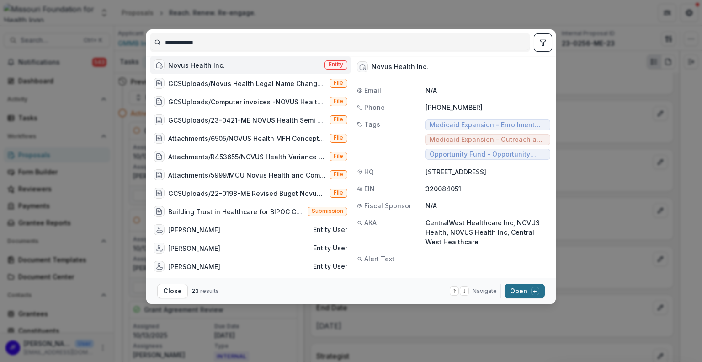  What do you see at coordinates (388, 205) in the screenshot?
I see `span: Fiscal Sponsor` at bounding box center [388, 205].